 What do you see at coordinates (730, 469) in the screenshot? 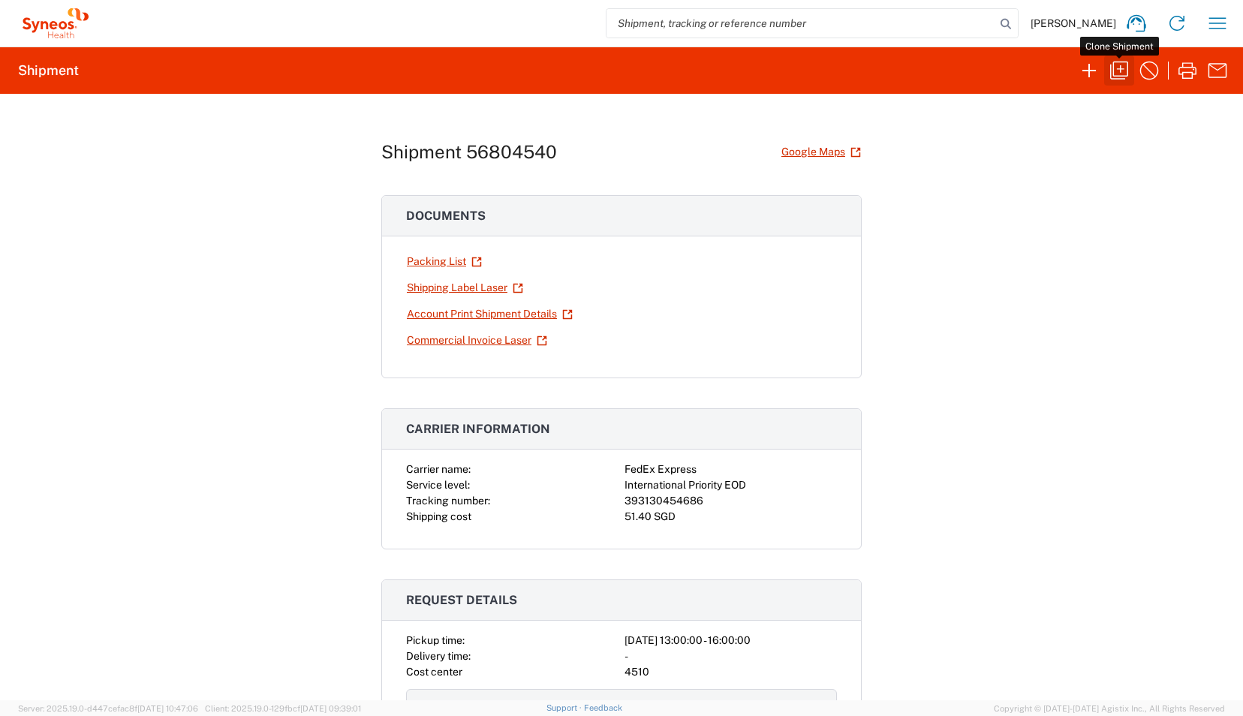
I see `div: FedEx Express` at bounding box center [730, 469].